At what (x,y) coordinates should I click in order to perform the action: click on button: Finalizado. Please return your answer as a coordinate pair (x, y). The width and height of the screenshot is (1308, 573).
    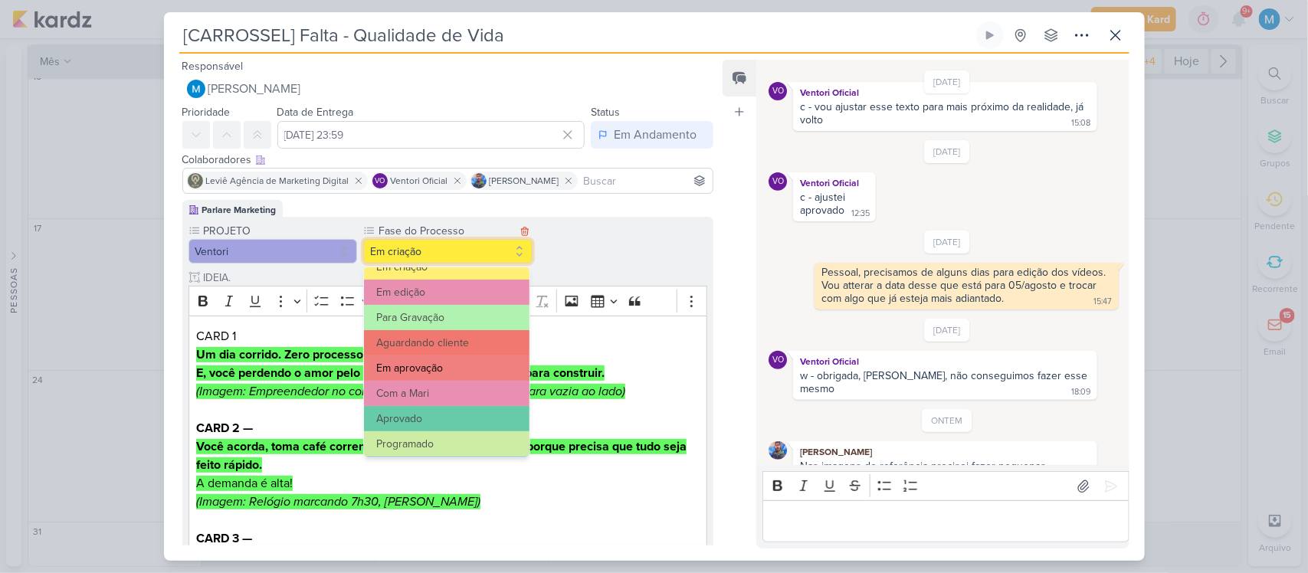
    Looking at the image, I should click on (447, 469).